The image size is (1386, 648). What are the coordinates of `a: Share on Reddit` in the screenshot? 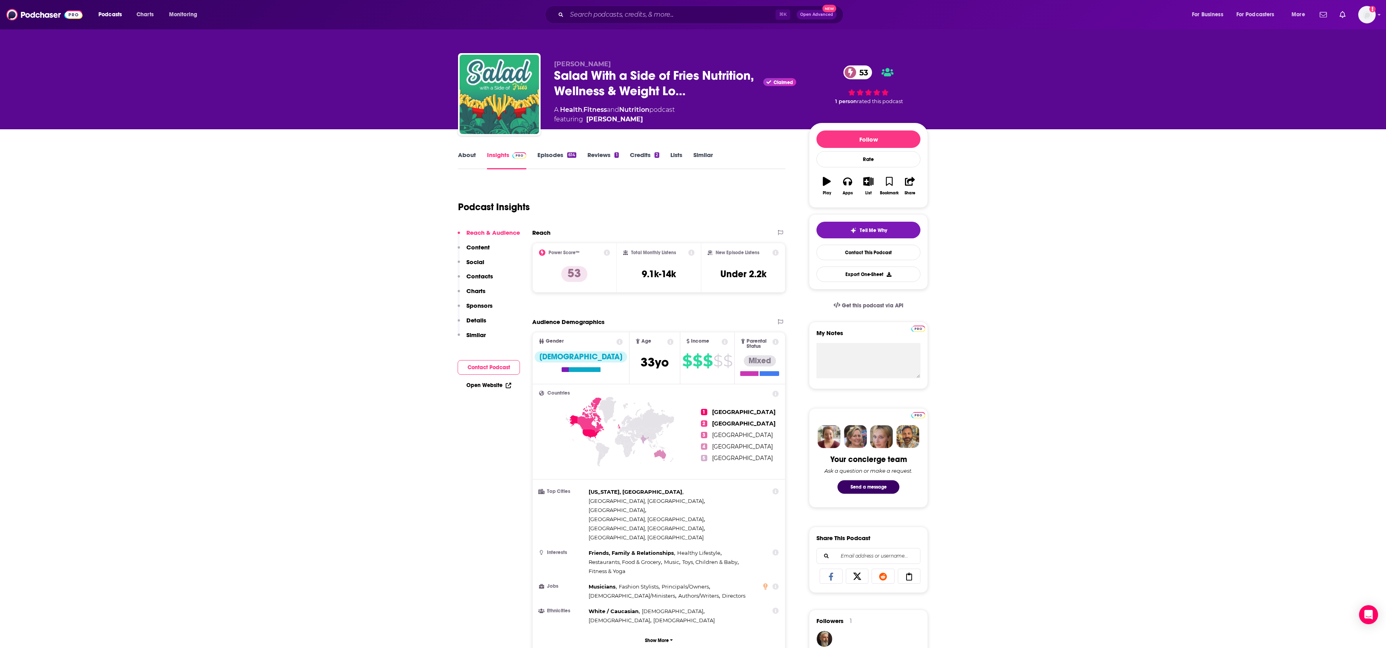 It's located at (883, 577).